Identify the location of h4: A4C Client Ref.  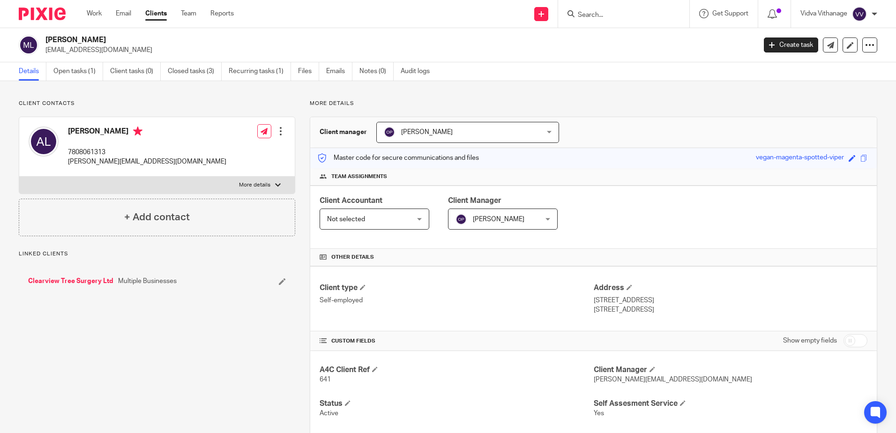
(457, 370).